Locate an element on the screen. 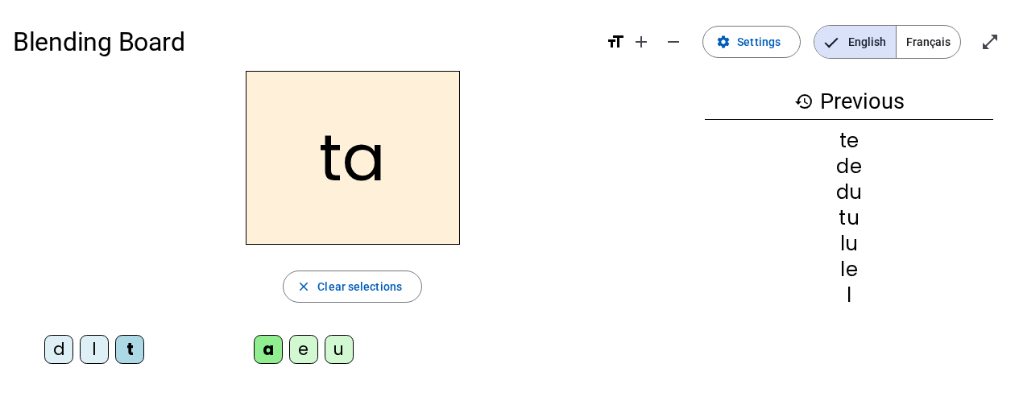  mat-icon: settings is located at coordinates (723, 42).